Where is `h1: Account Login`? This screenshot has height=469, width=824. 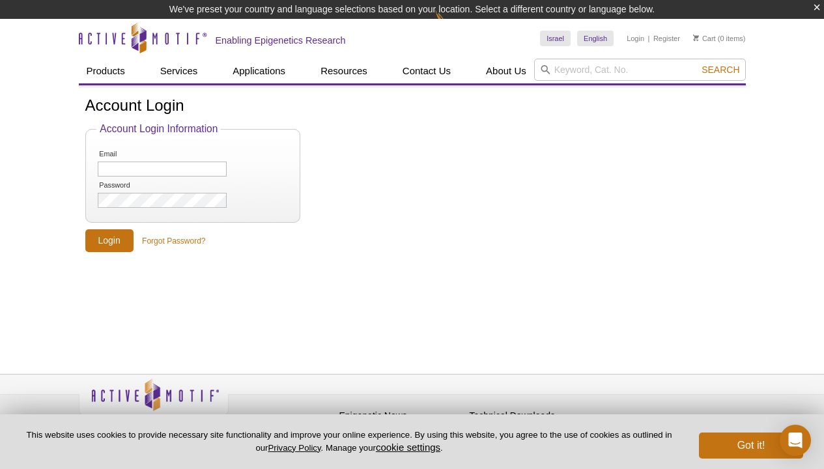 h1: Account Login is located at coordinates (413, 106).